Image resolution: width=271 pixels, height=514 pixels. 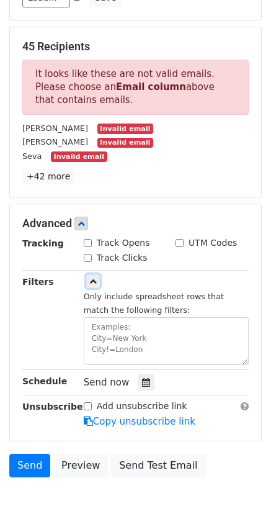 I want to click on strong: Filters, so click(x=38, y=282).